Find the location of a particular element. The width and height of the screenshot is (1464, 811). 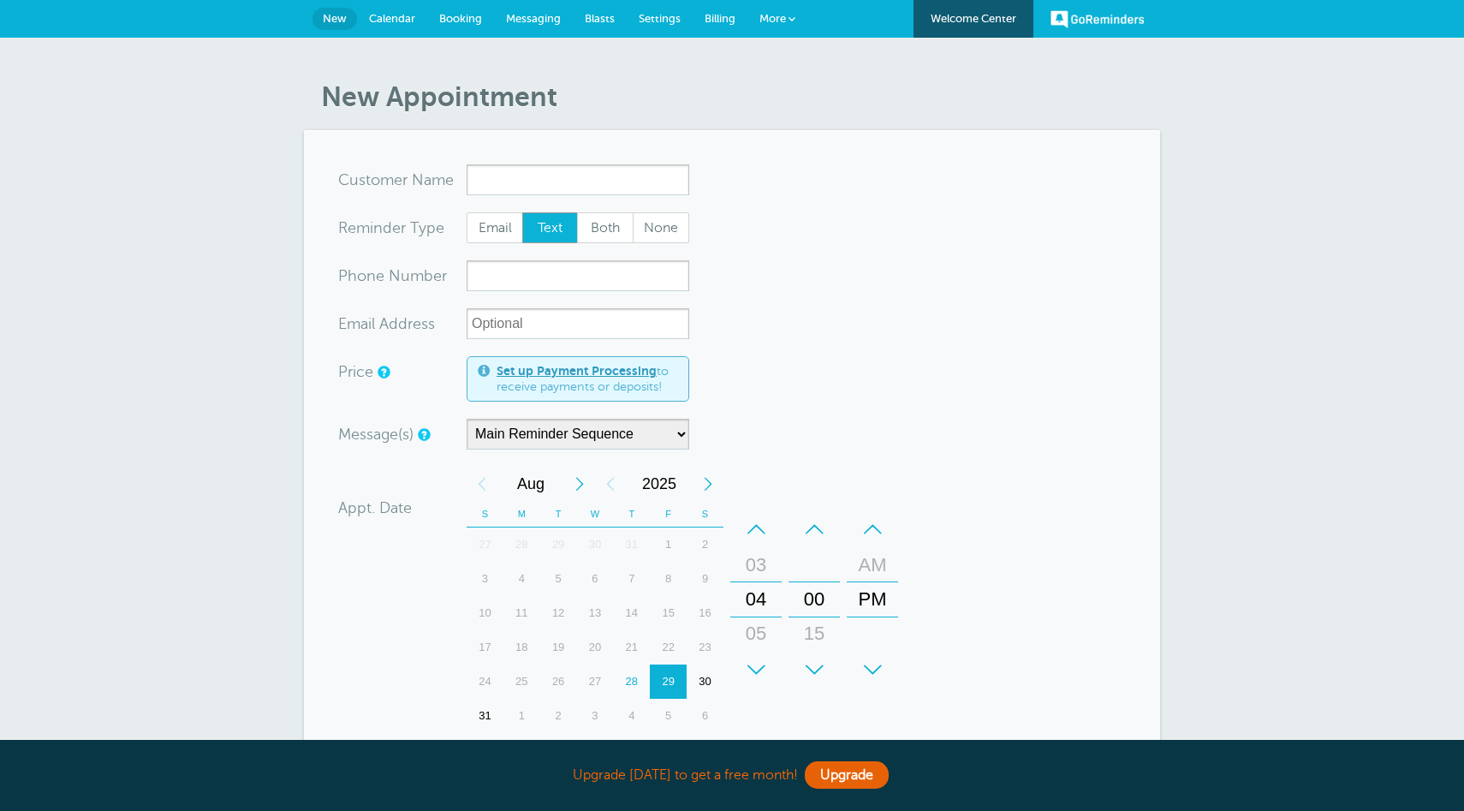

div: 21 is located at coordinates (631, 647).